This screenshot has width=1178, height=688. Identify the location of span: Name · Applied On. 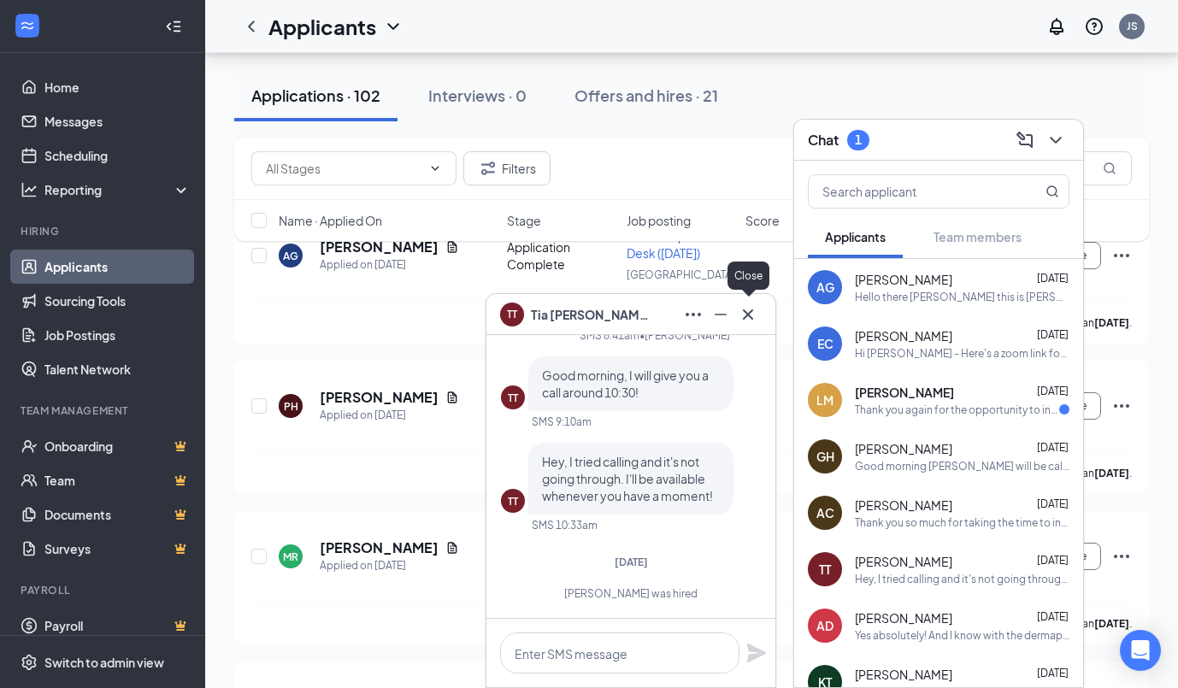
(330, 221).